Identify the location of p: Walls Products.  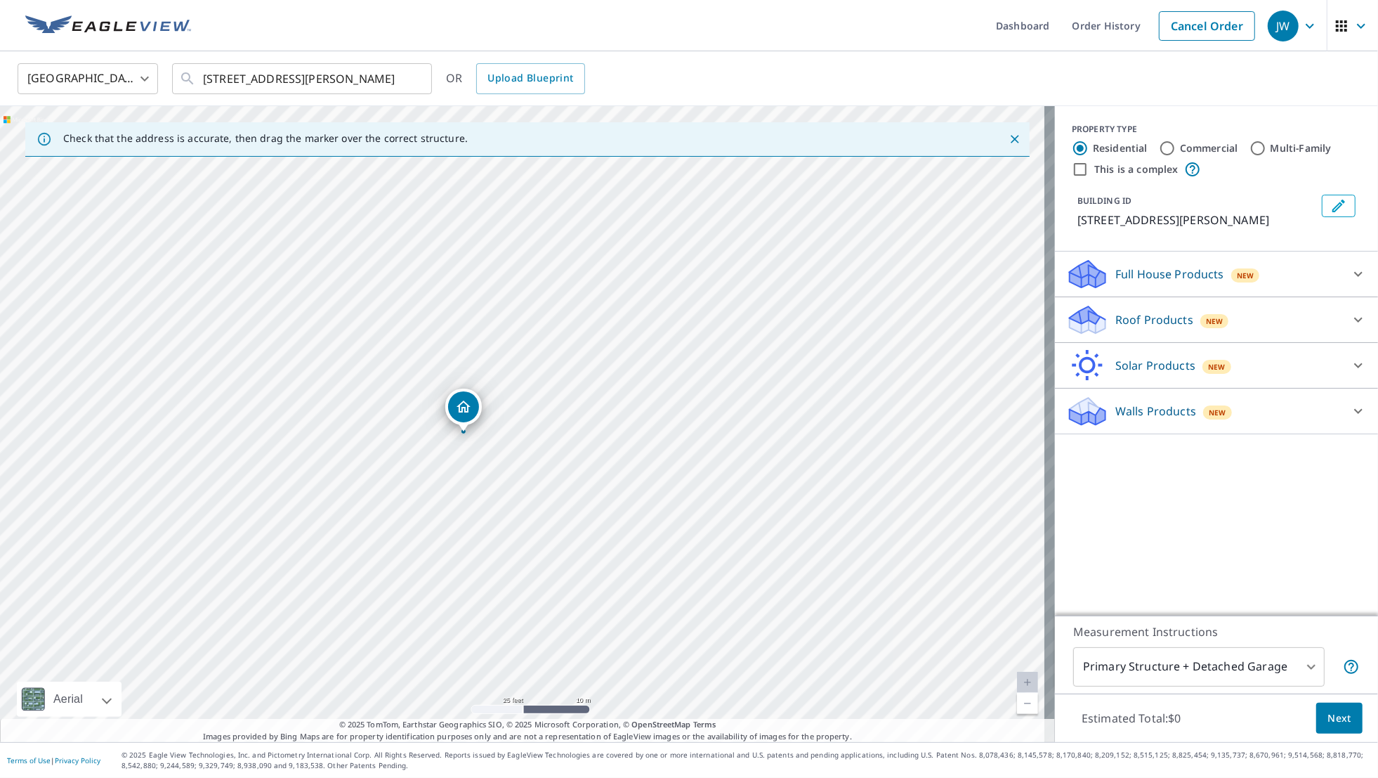
(1156, 411).